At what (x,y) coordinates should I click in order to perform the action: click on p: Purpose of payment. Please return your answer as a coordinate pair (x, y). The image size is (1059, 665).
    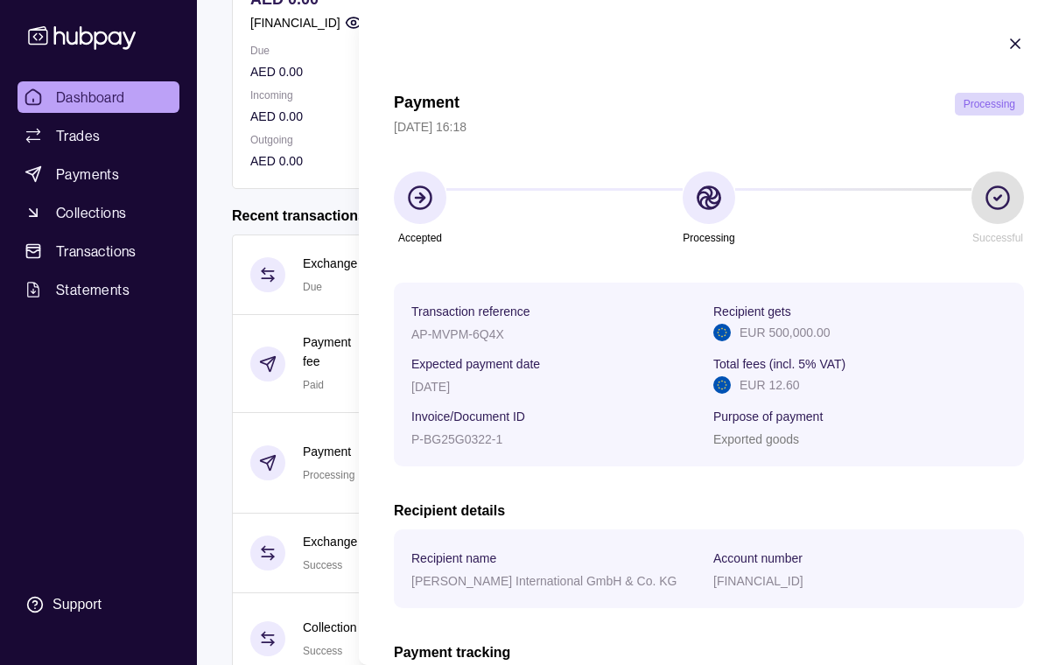
    Looking at the image, I should click on (767, 416).